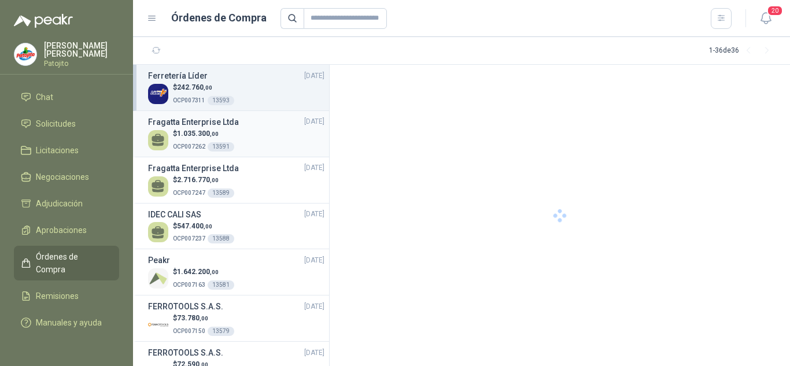 The image size is (790, 366). I want to click on a: Adjudicación, so click(67, 204).